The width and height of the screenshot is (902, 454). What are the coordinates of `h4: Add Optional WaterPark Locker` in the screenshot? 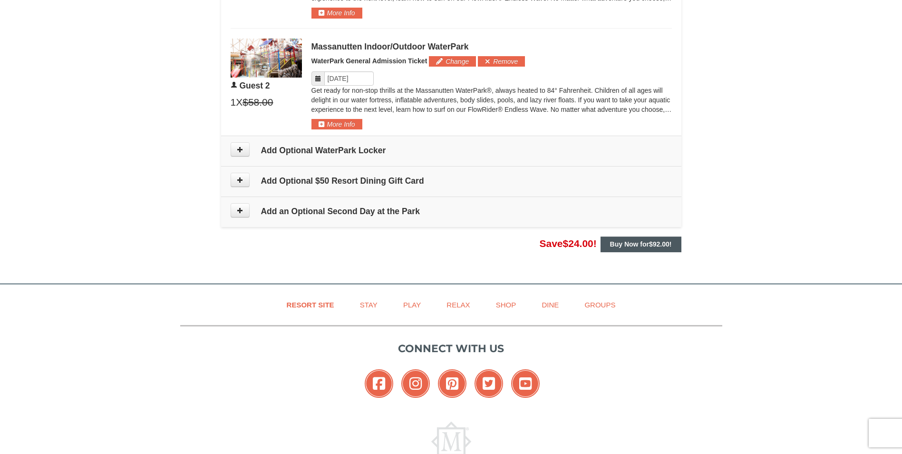 It's located at (451, 150).